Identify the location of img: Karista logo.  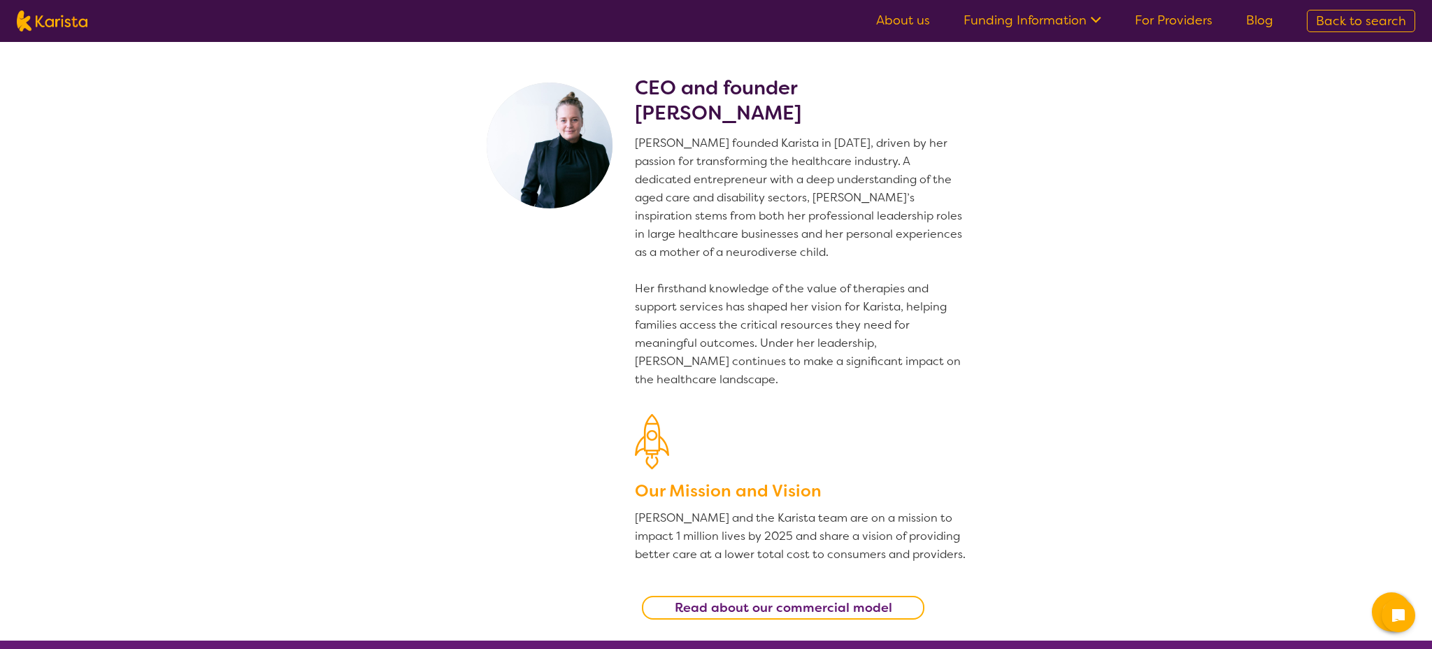
(52, 21).